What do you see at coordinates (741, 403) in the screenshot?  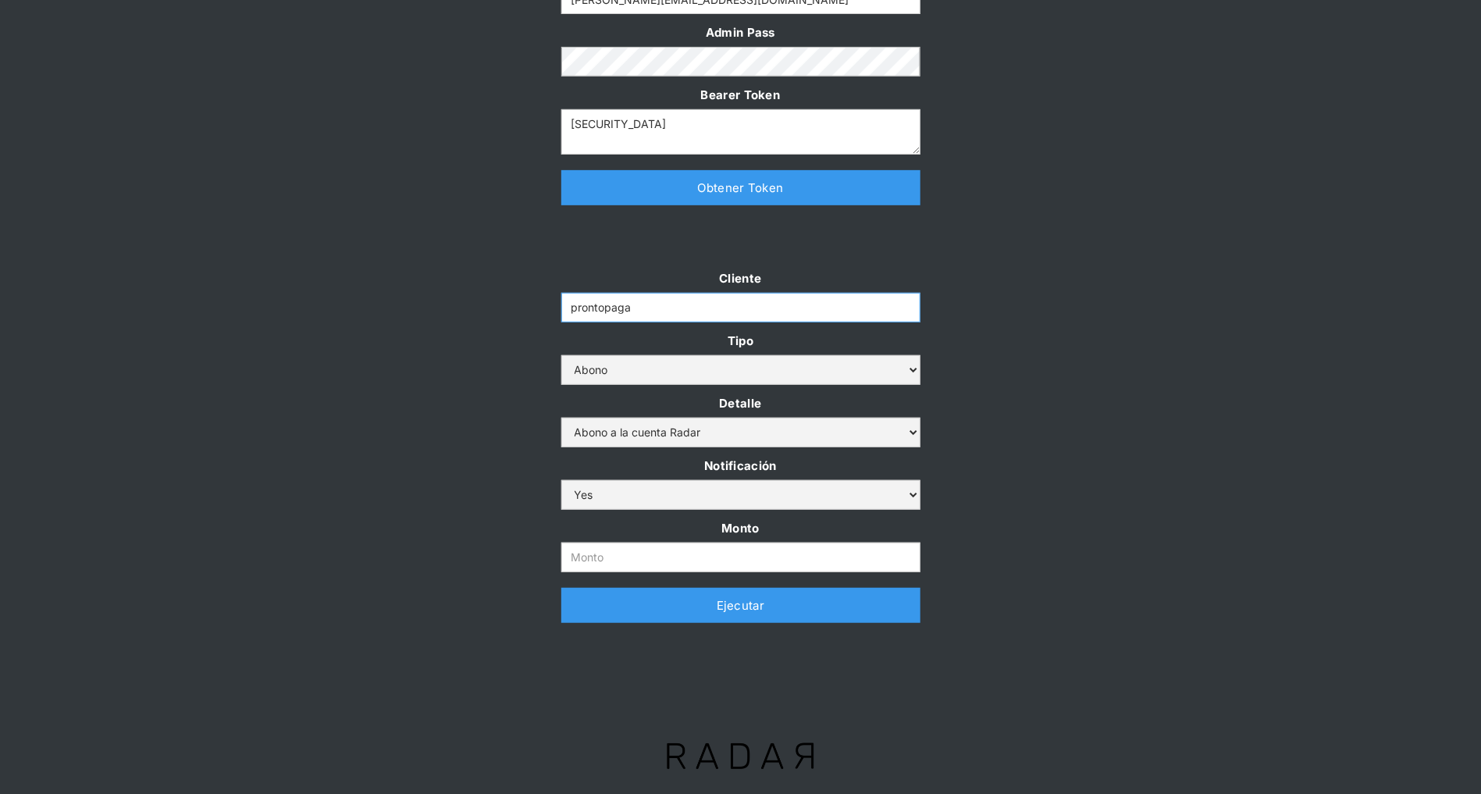 I see `label: Detalle` at bounding box center [741, 403].